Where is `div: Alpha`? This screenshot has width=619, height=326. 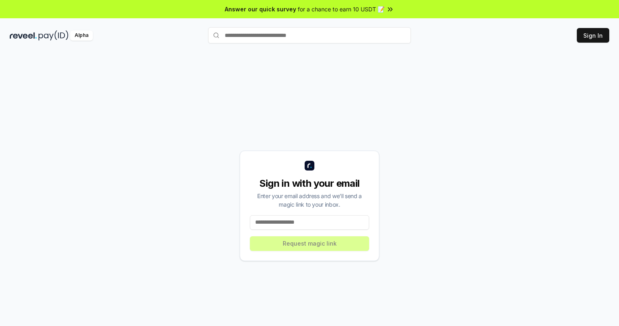
div: Alpha is located at coordinates (82, 35).